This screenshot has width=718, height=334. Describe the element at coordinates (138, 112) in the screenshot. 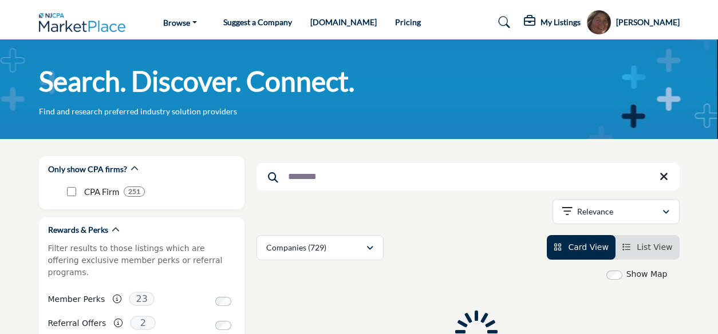

I see `p: Find and research preferred industry solution providers` at that location.